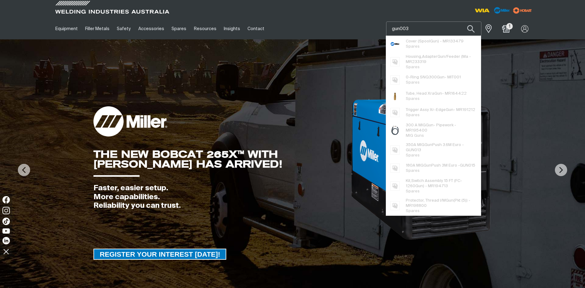  What do you see at coordinates (441, 148) in the screenshot?
I see `span: 350A MIG Push 3.6M Euro - 013` at bounding box center [441, 148].